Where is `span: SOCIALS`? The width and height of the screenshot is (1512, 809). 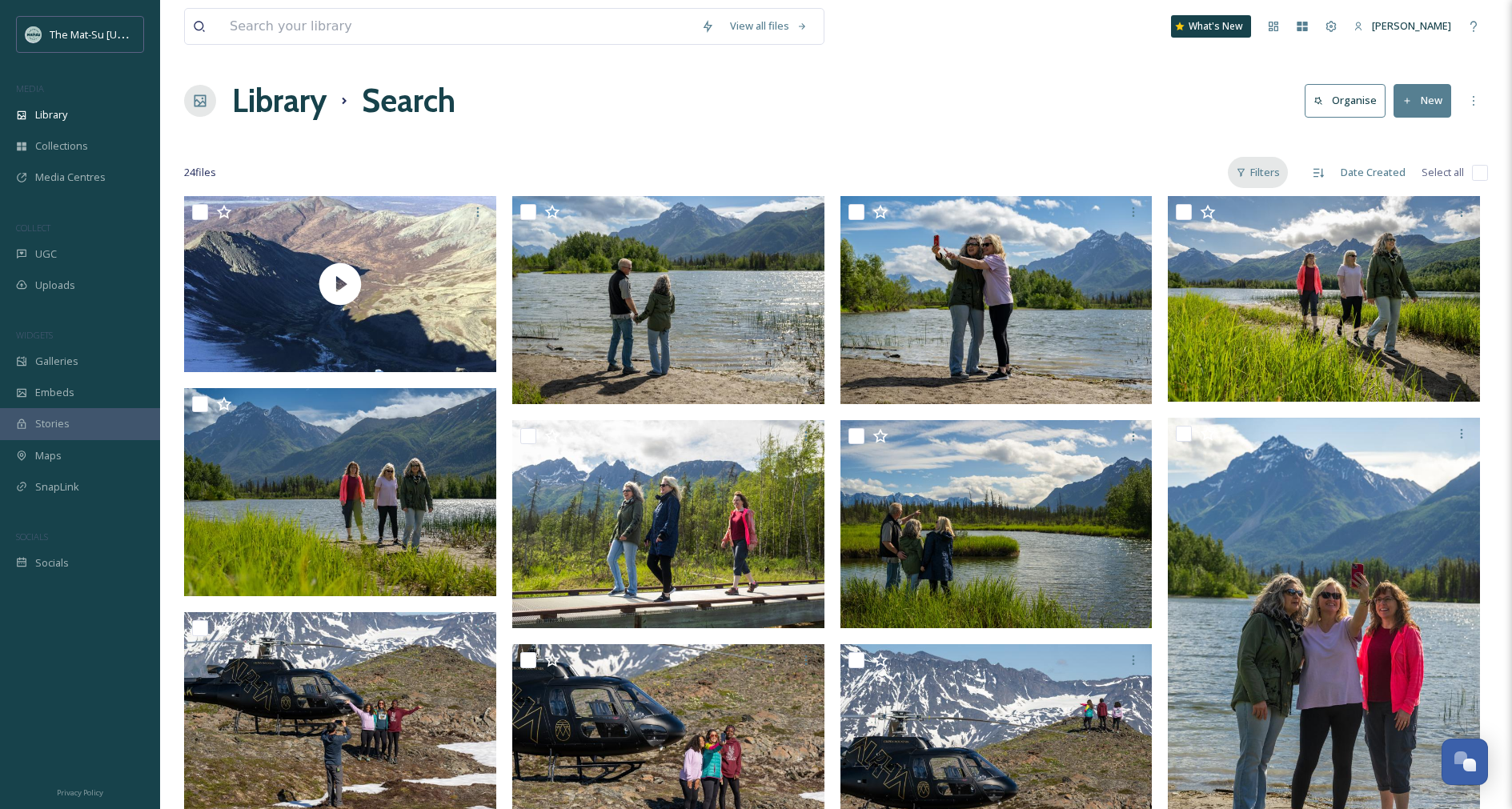 span: SOCIALS is located at coordinates (32, 536).